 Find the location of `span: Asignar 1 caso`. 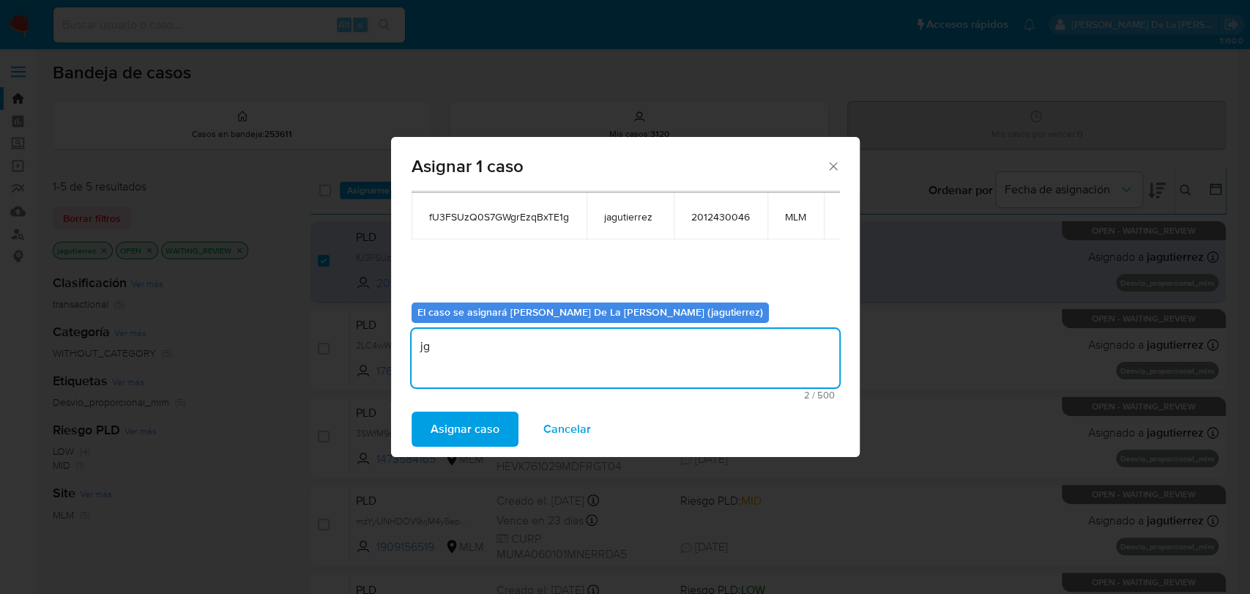

span: Asignar 1 caso is located at coordinates (619, 166).